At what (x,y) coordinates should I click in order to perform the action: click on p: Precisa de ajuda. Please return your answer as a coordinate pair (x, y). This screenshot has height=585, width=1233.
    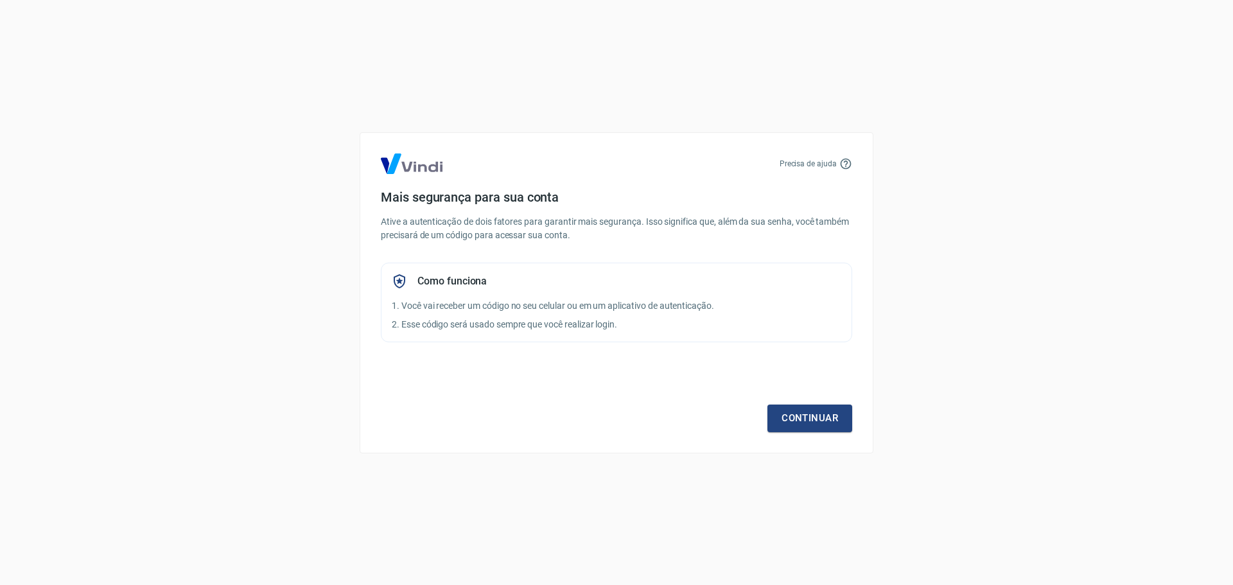
    Looking at the image, I should click on (808, 164).